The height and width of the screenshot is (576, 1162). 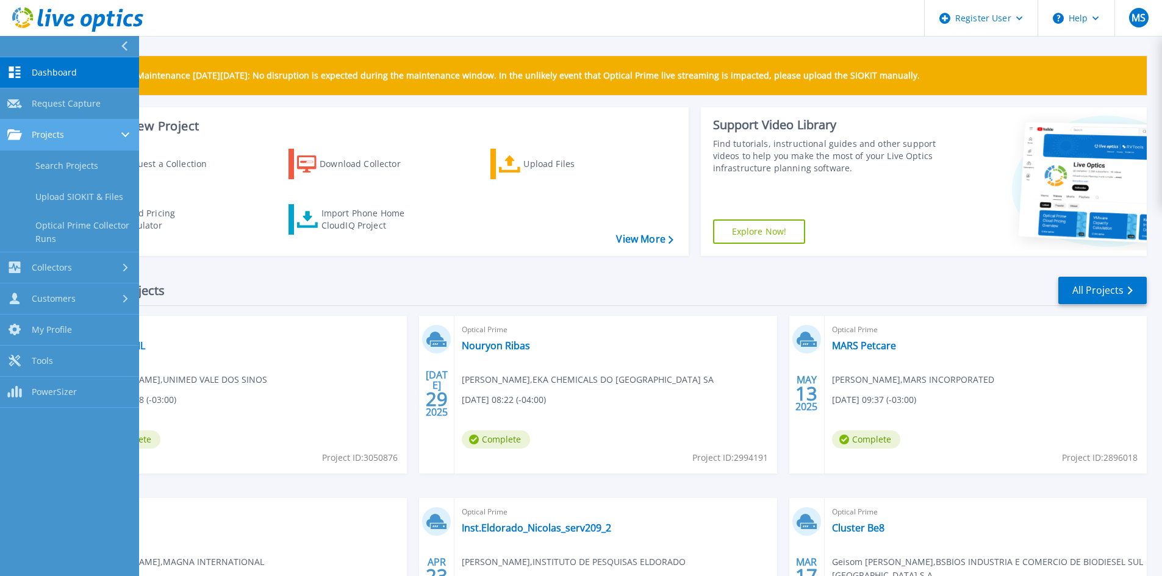 I want to click on span: Projects, so click(x=48, y=135).